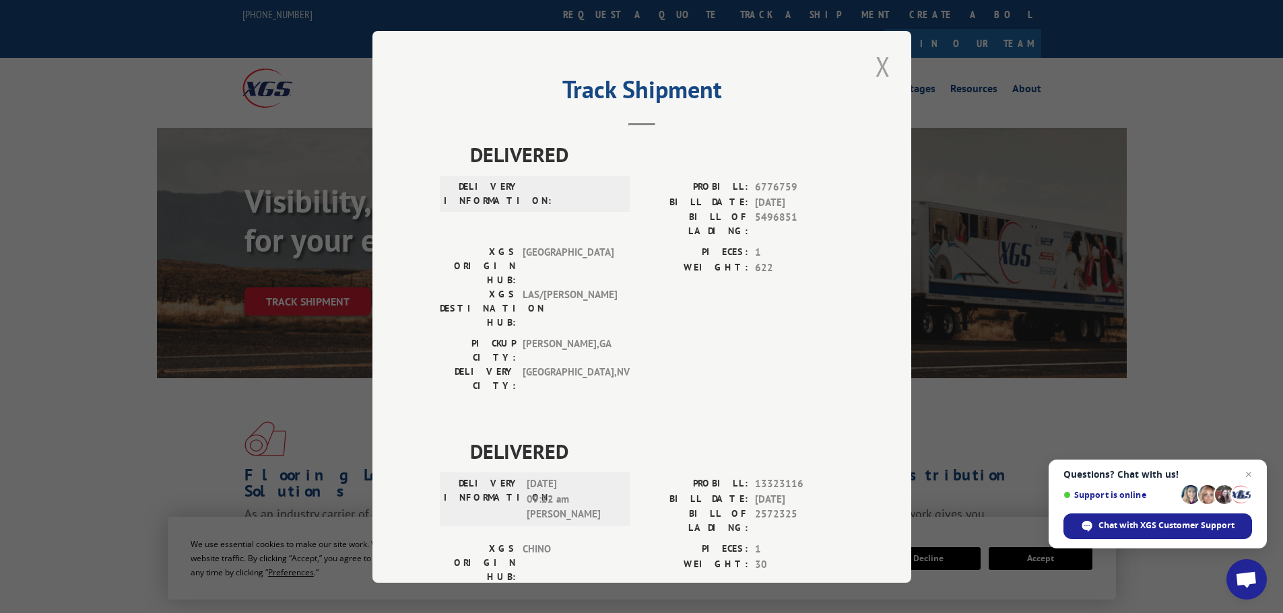  What do you see at coordinates (799, 224) in the screenshot?
I see `span: 5496851` at bounding box center [799, 224].